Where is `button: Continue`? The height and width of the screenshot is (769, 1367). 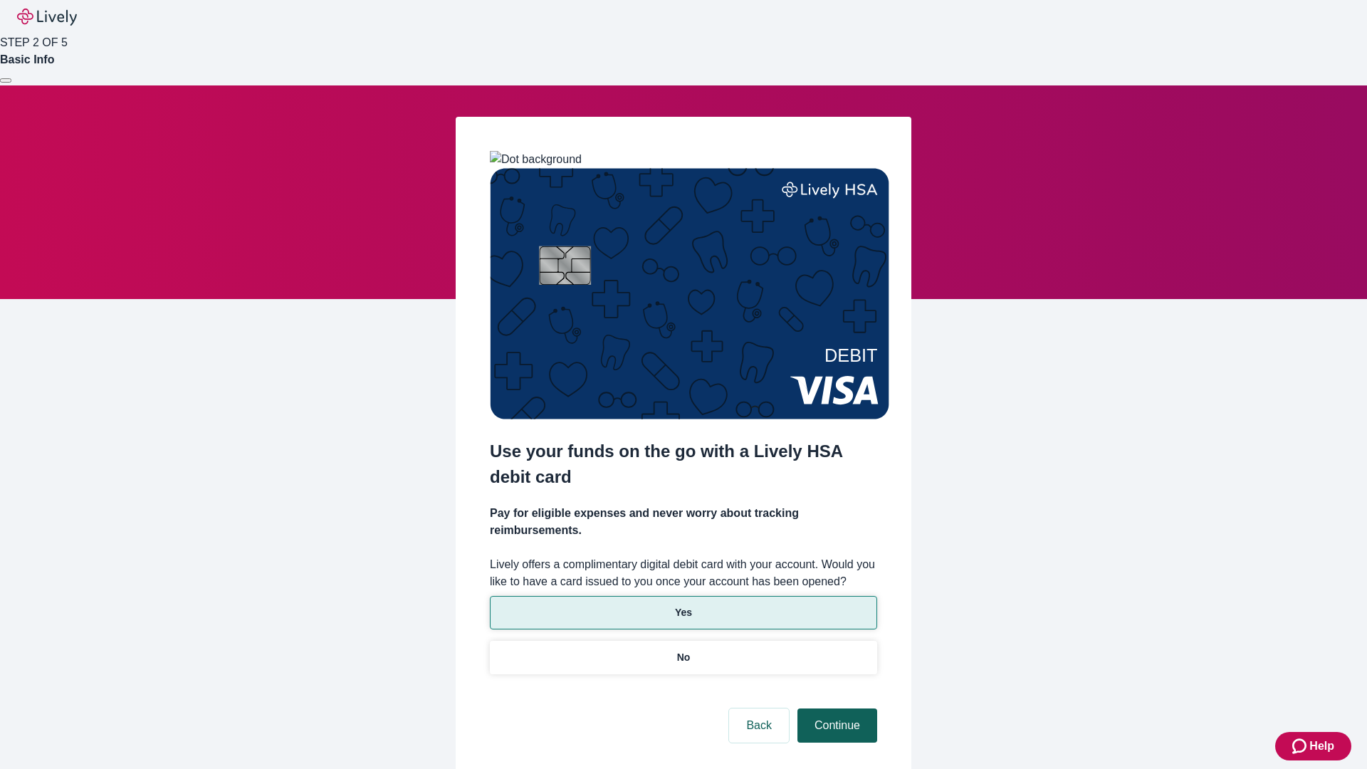 button: Continue is located at coordinates (837, 726).